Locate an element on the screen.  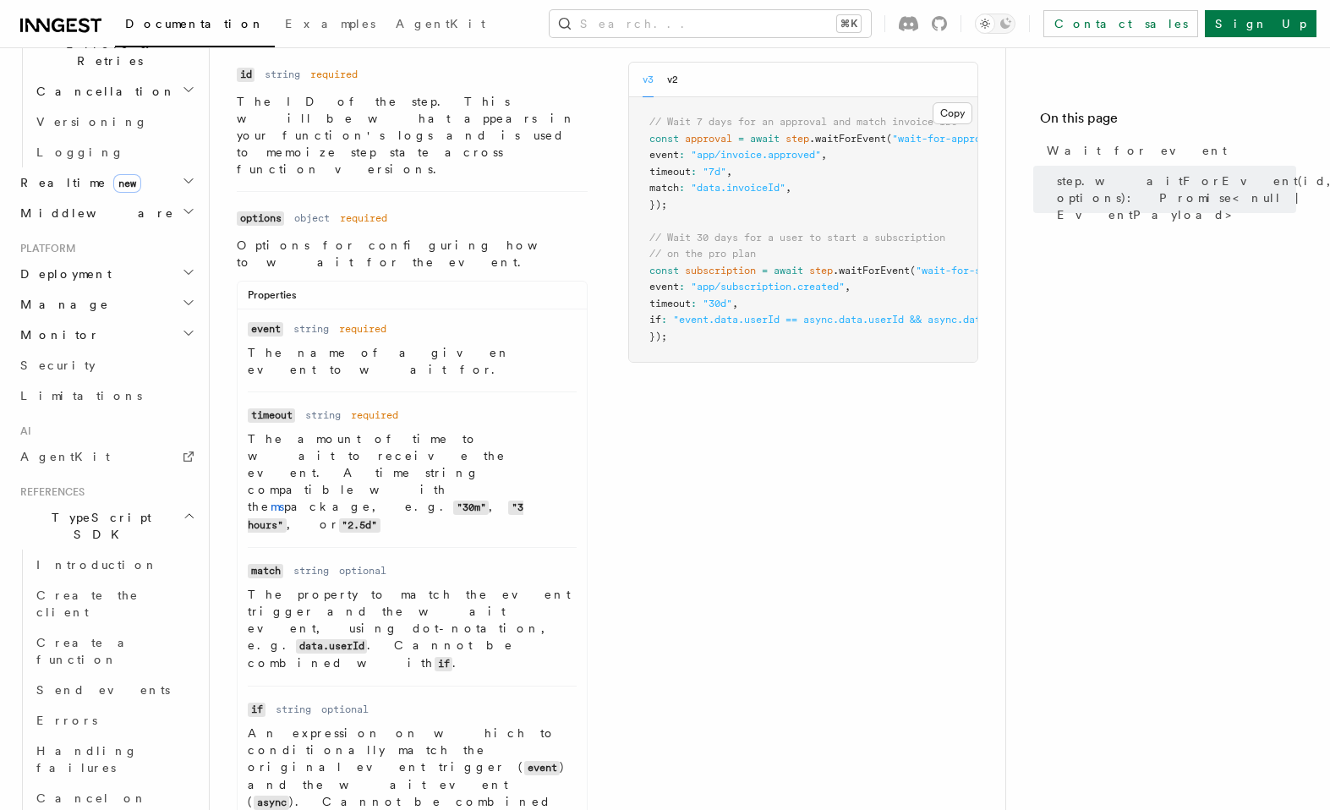
span: timeout is located at coordinates (670, 303).